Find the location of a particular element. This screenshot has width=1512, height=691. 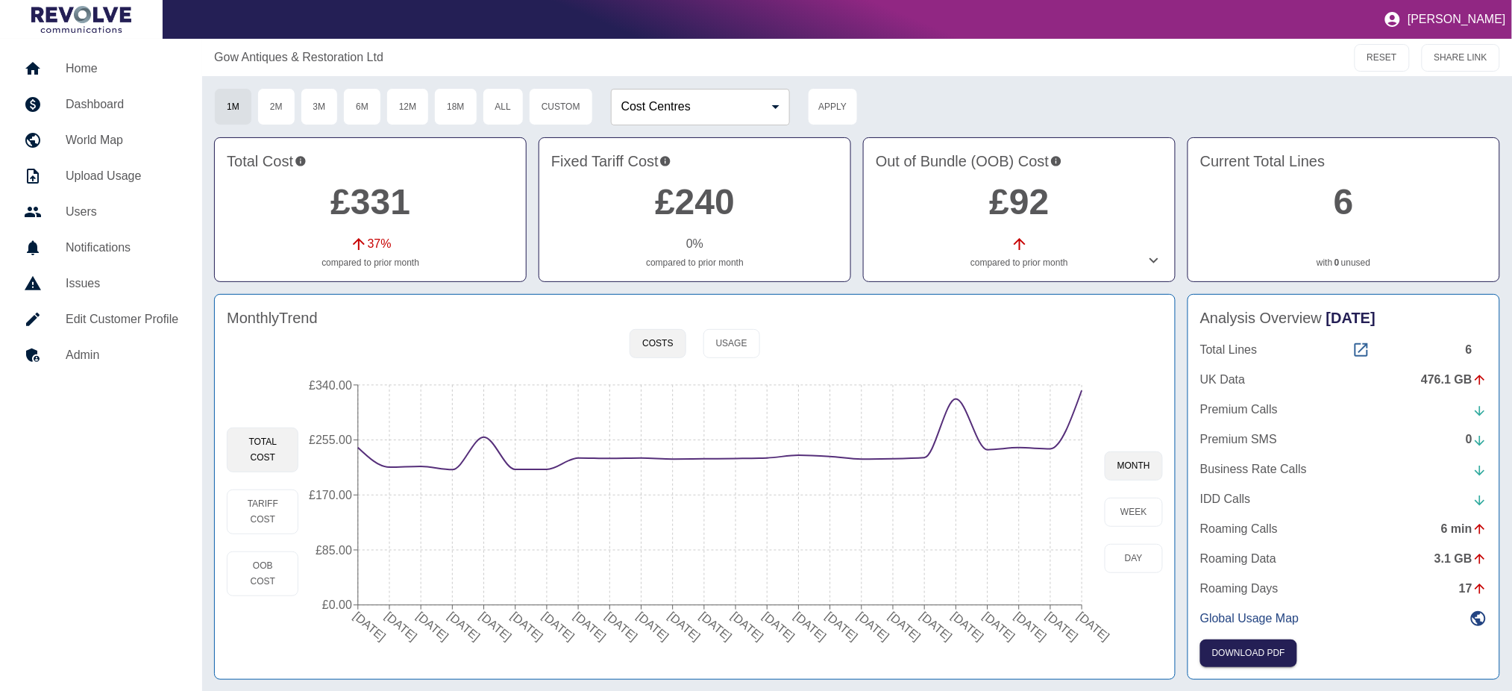

p: Premium Calls is located at coordinates (1239, 410).